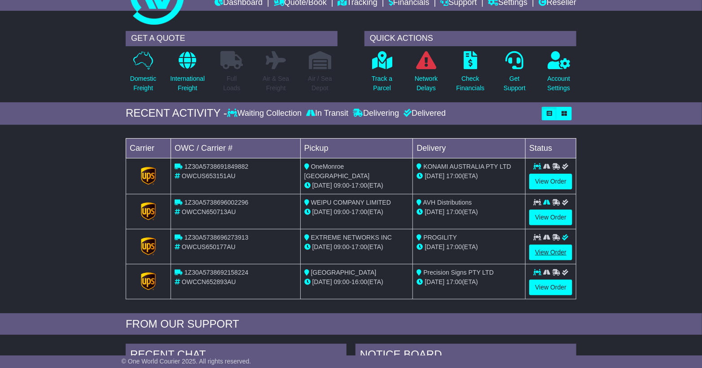  What do you see at coordinates (426, 74) in the screenshot?
I see `a: NetworkDelays` at bounding box center [426, 74].